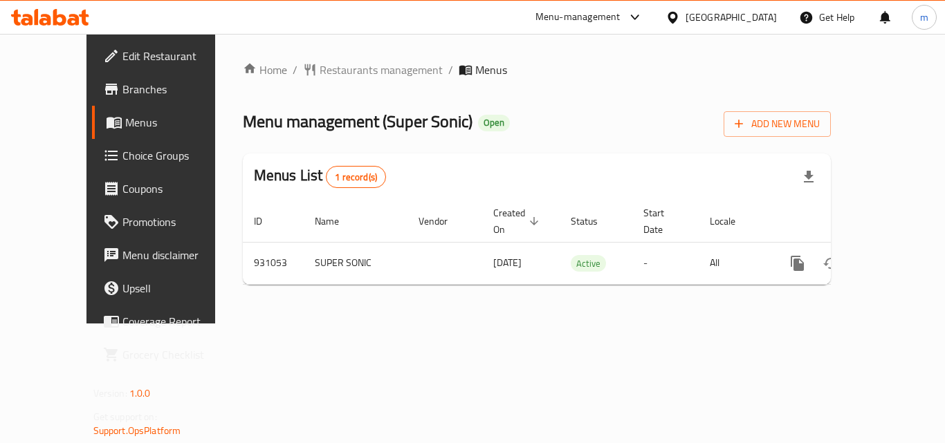 The height and width of the screenshot is (443, 945). I want to click on span: Edit Restaurant, so click(178, 56).